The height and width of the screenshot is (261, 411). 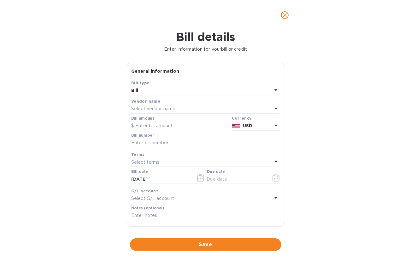 I want to click on label: Bill amount, so click(x=143, y=119).